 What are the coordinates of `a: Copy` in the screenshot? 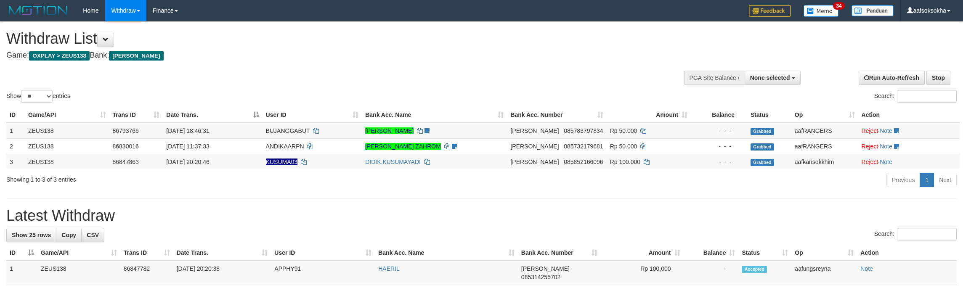 It's located at (69, 235).